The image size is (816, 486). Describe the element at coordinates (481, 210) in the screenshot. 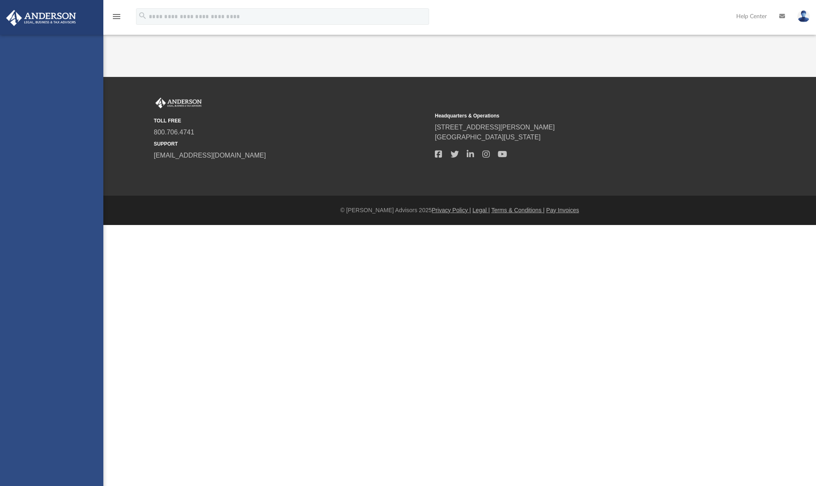

I see `a: Legal |` at that location.